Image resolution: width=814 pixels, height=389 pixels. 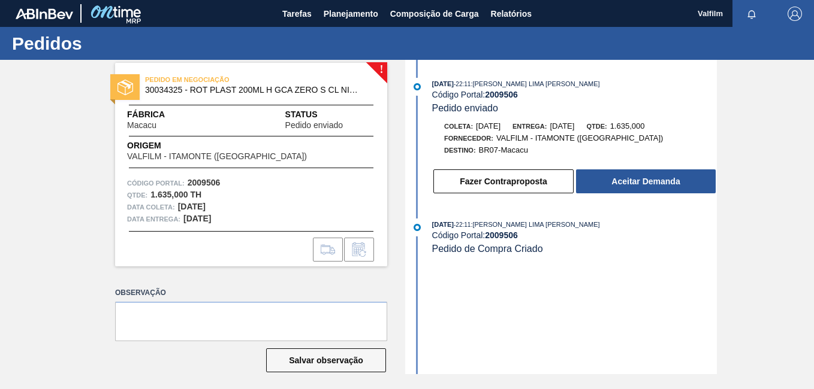 I want to click on button: Fazer Contraproposta, so click(x=503, y=182).